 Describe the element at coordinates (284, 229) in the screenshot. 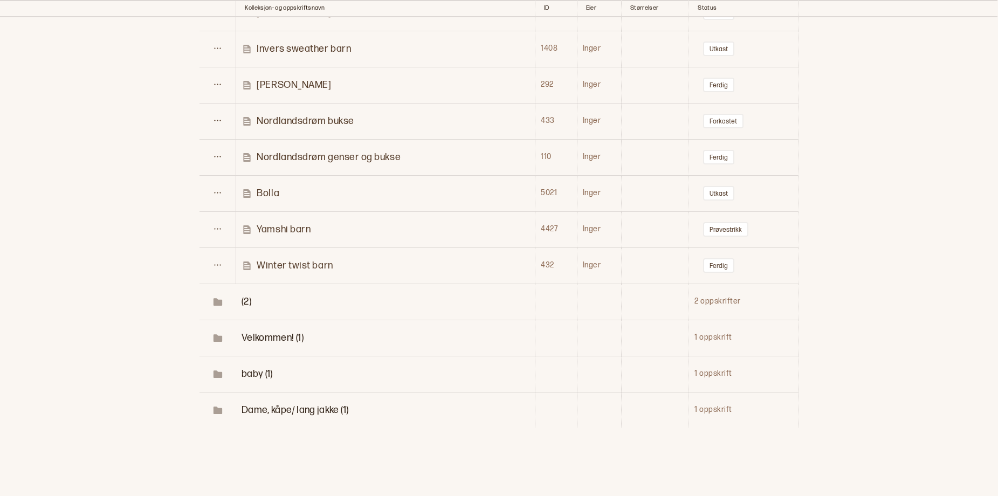

I see `p: Yamshi barn` at that location.